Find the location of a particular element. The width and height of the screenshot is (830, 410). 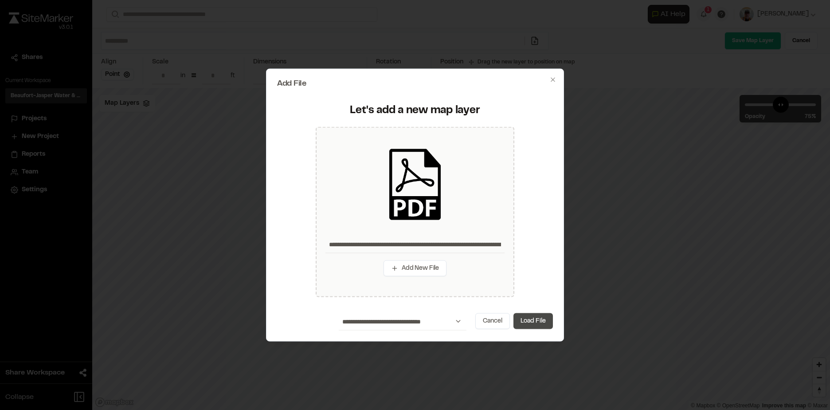

div: Let's add a new map layer is located at coordinates (415, 111).